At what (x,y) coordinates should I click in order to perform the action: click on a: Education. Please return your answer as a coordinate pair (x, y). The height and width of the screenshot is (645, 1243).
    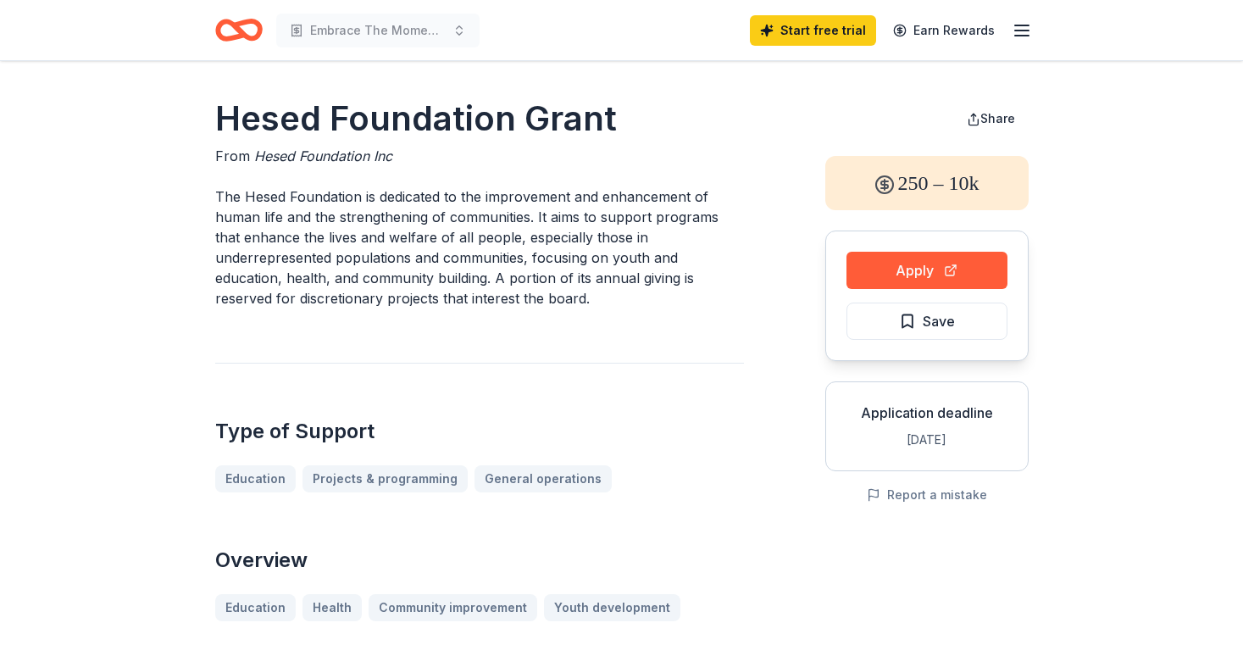
    Looking at the image, I should click on (255, 479).